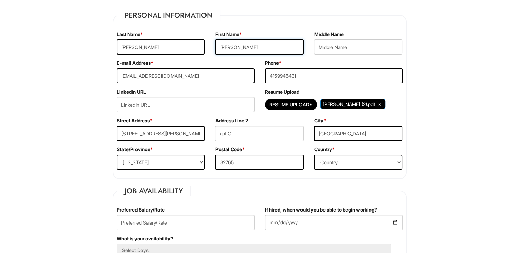 This screenshot has height=253, width=519. Describe the element at coordinates (130, 34) in the screenshot. I see `label: Last Name` at that location.